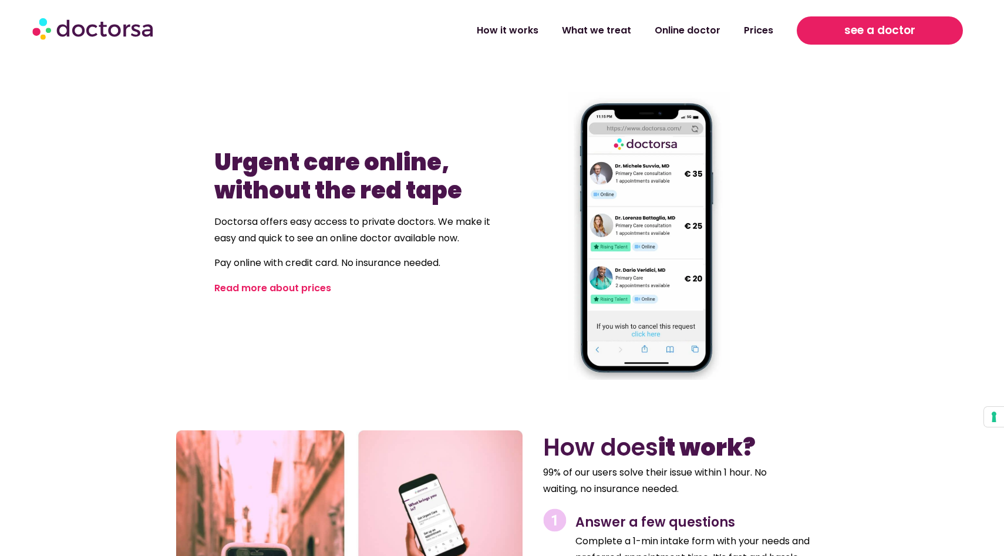 The height and width of the screenshot is (556, 1004). What do you see at coordinates (523, 31) in the screenshot?
I see `nav: Menu` at bounding box center [523, 31].